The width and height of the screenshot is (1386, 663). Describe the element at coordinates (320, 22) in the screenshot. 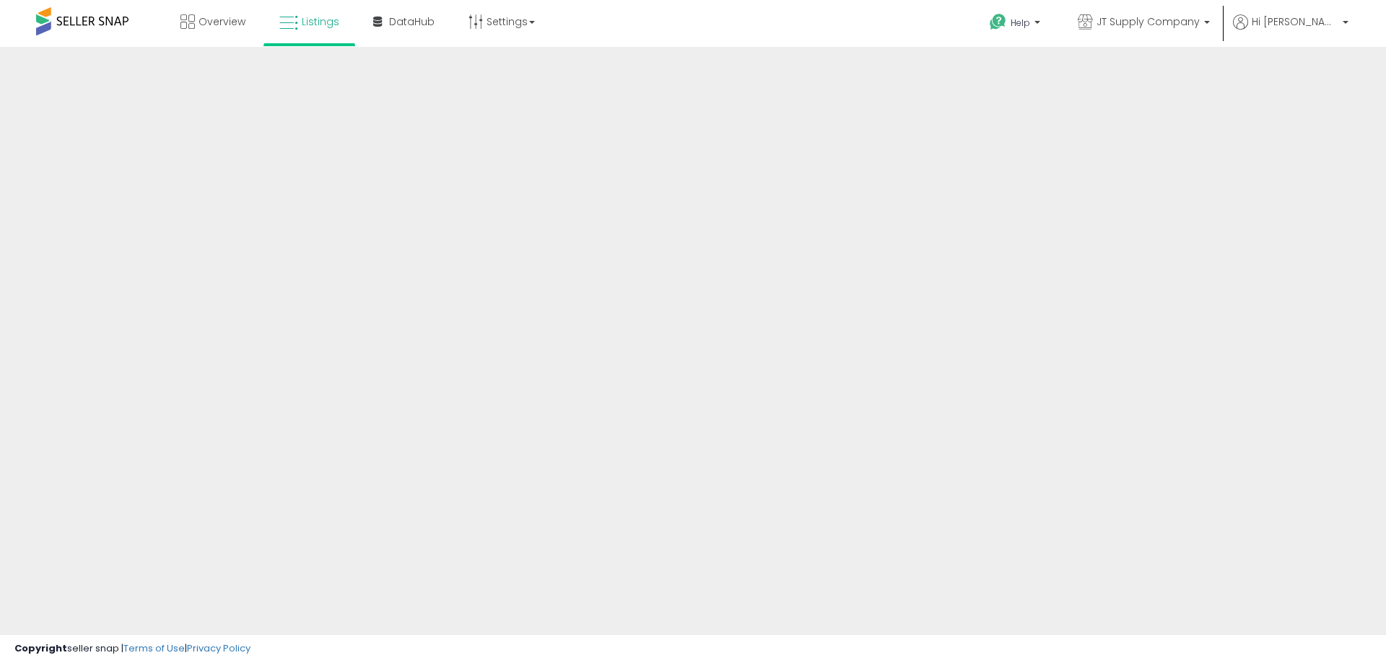

I see `span: Listings` at that location.